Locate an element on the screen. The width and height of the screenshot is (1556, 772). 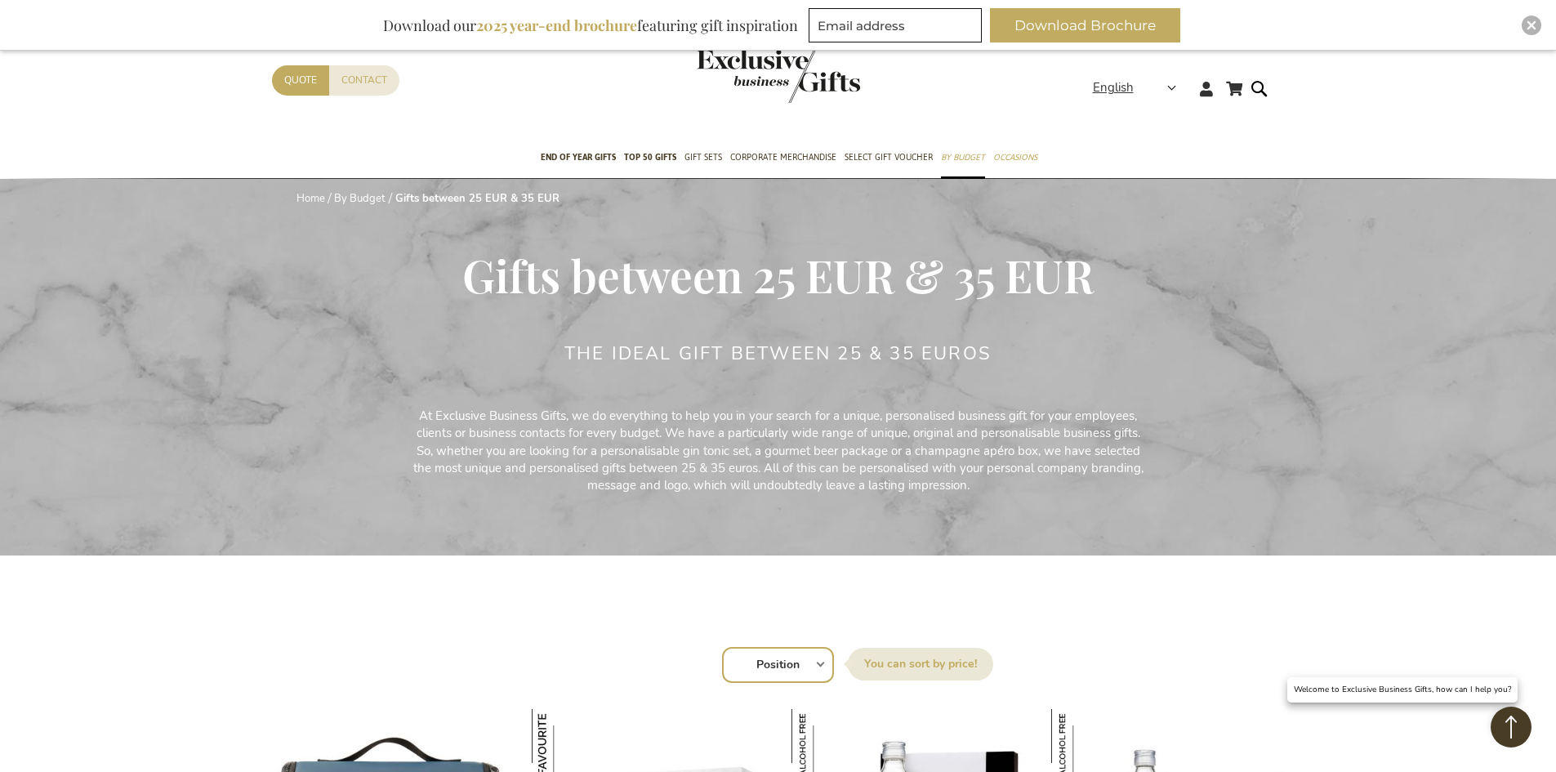
img: Close is located at coordinates (1532, 25).